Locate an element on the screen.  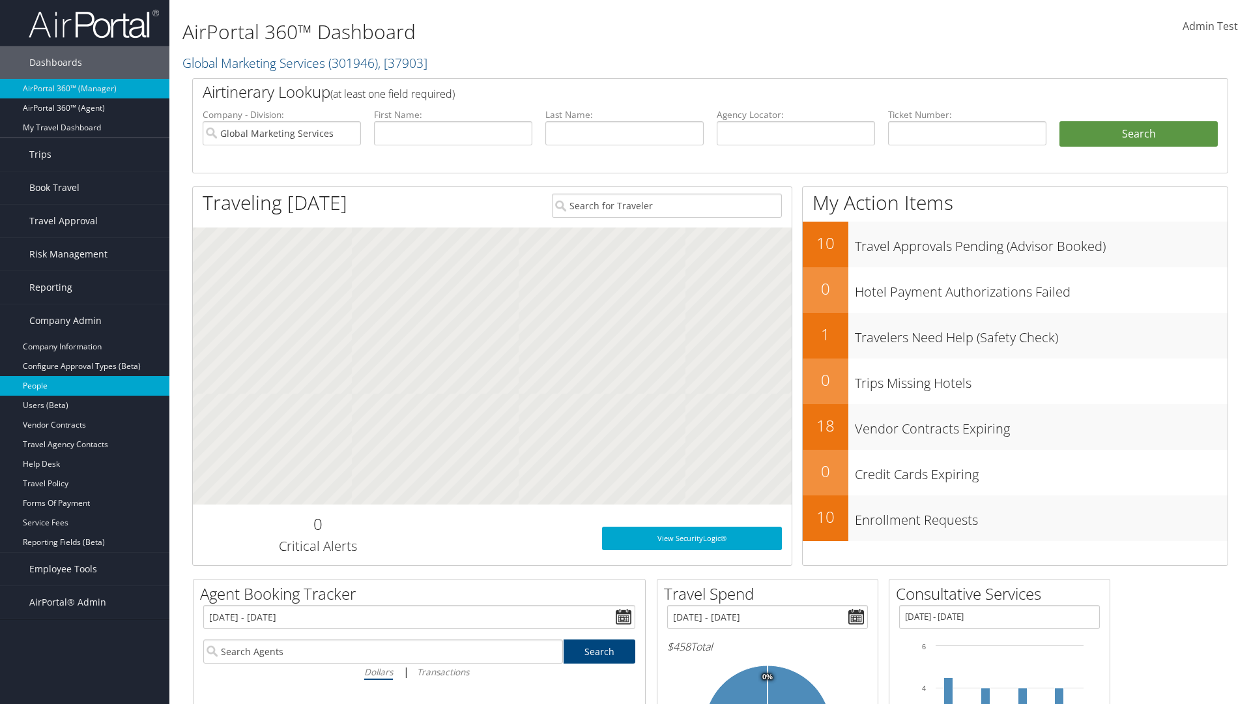
h1: My Action Items is located at coordinates (1015, 203).